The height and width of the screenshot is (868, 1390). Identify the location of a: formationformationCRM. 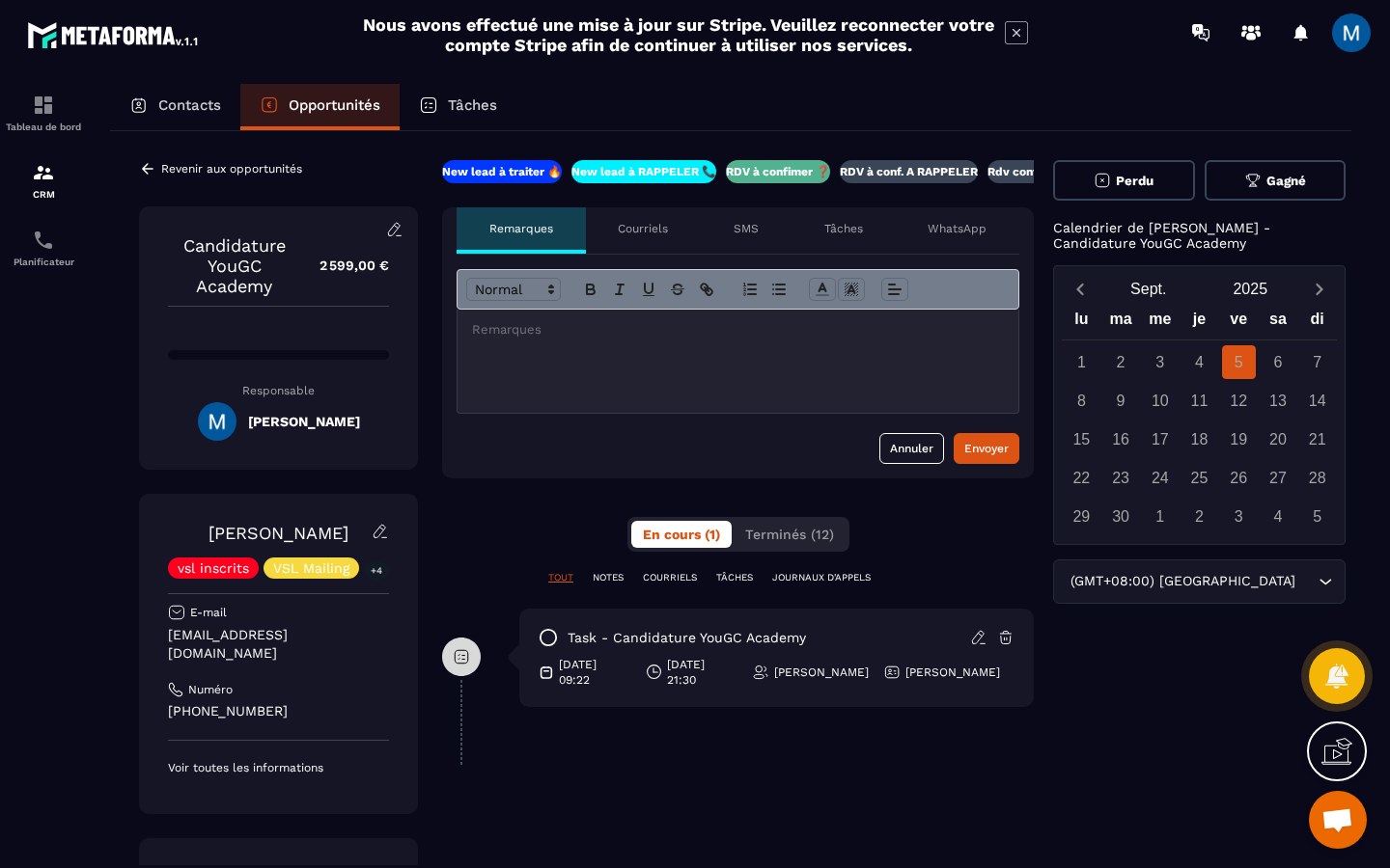
(43, 181).